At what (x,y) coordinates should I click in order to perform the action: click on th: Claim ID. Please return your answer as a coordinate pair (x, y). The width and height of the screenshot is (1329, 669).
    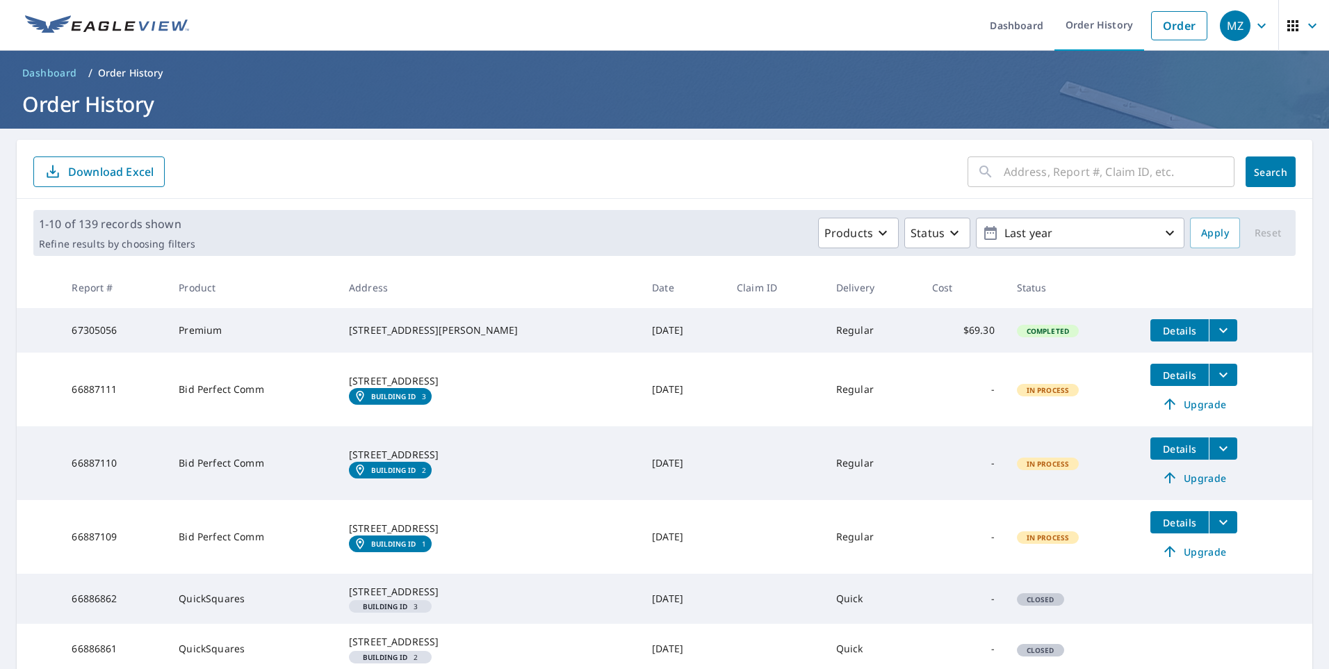
    Looking at the image, I should click on (775, 287).